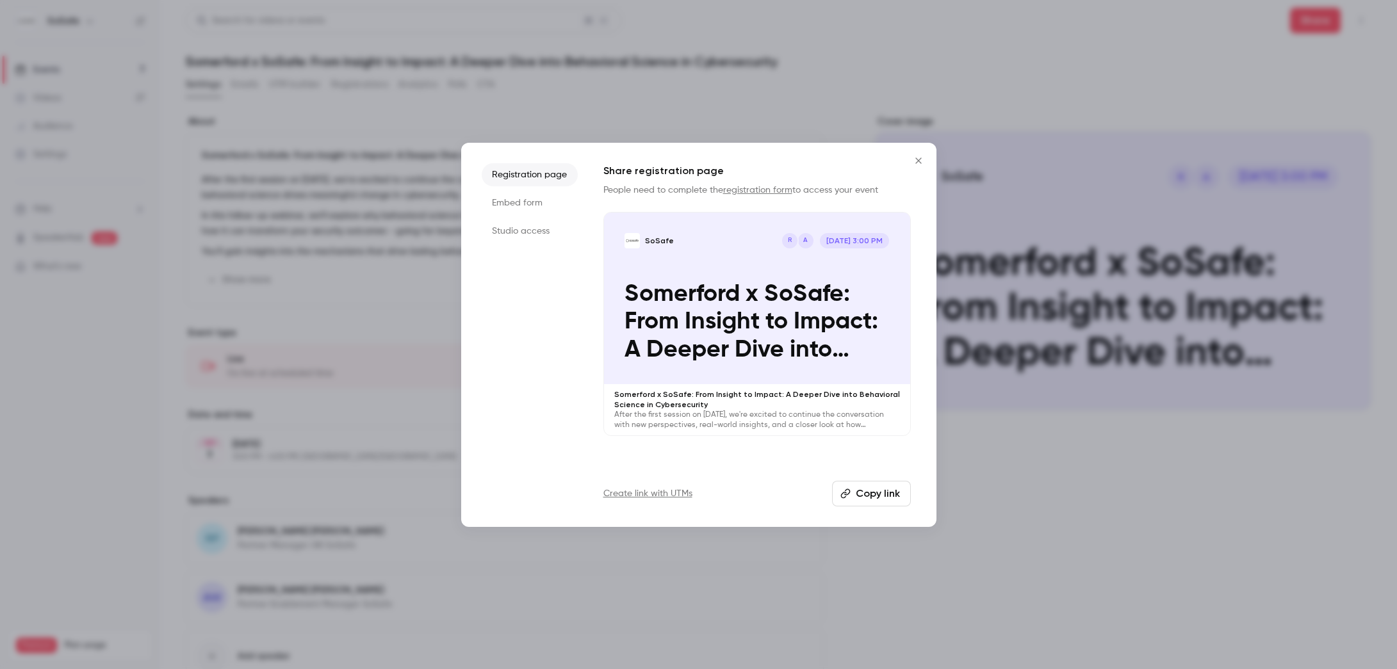 This screenshot has height=669, width=1397. I want to click on button: Copy link, so click(871, 494).